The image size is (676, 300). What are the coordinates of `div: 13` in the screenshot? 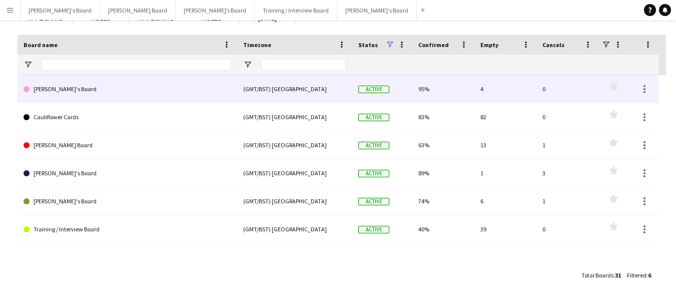 It's located at (505, 145).